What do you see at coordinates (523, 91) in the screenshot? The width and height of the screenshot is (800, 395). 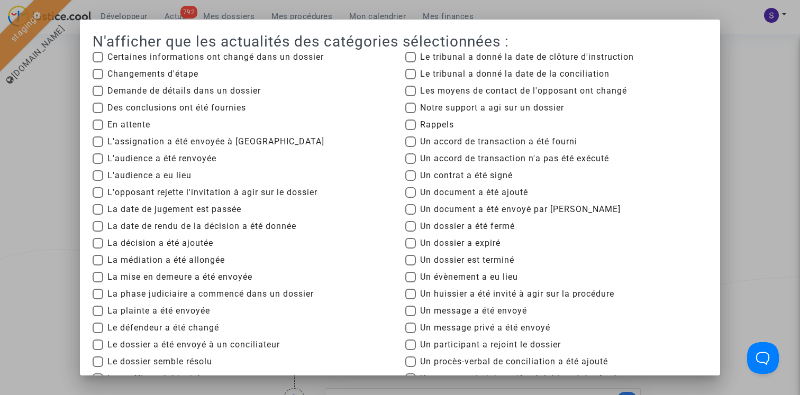 I see `span: Les moyens de contact de l'opposant ont changé` at bounding box center [523, 91].